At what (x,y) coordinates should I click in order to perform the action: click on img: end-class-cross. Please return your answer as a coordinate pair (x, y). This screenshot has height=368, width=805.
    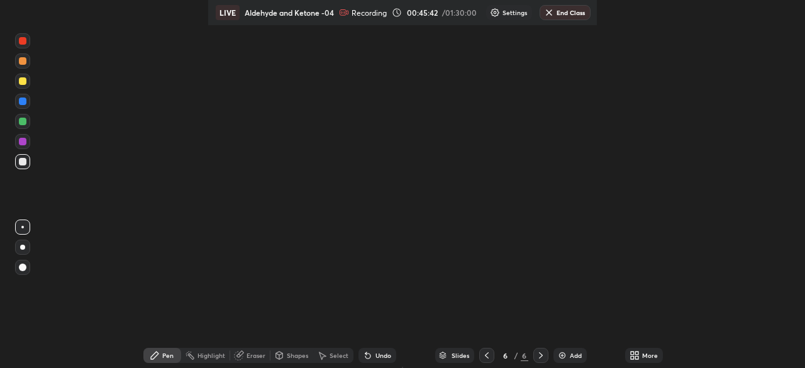
    Looking at the image, I should click on (549, 13).